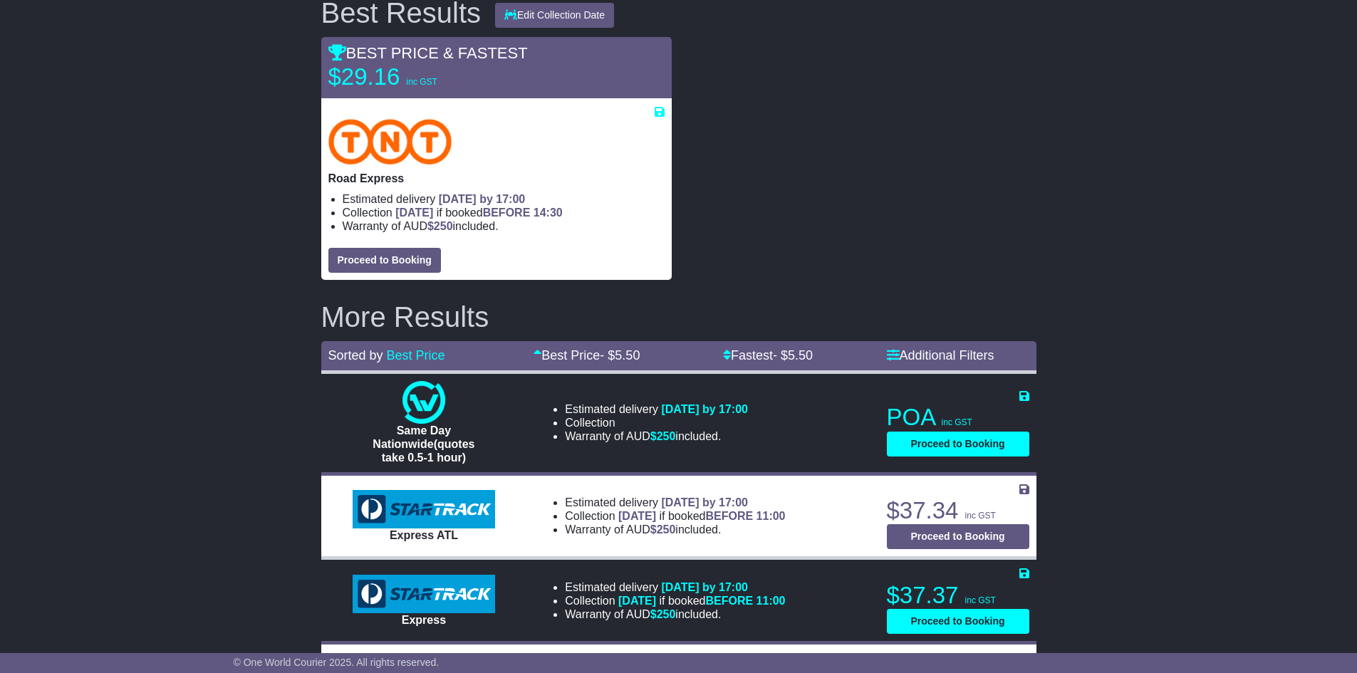 This screenshot has height=673, width=1357. I want to click on span: © One World Courier 2025. All rights reserved., so click(336, 662).